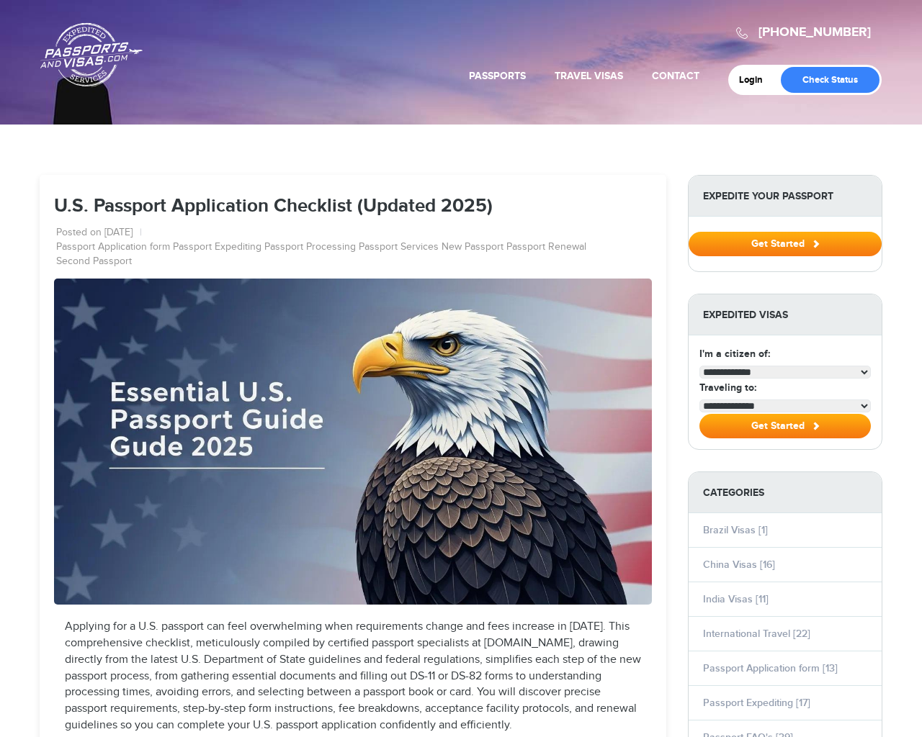  What do you see at coordinates (785, 492) in the screenshot?
I see `strong: Categories` at bounding box center [785, 492].